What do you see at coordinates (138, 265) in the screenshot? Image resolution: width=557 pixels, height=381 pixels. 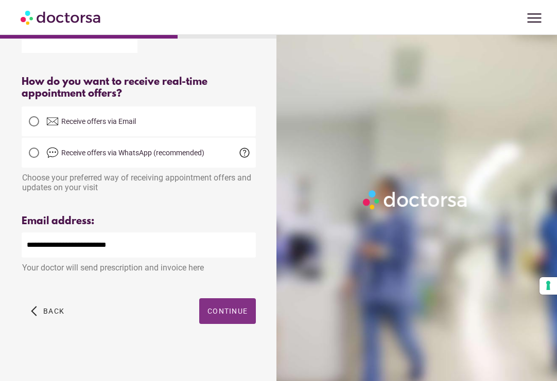 I see `div: Your doctor will send prescription and invoice here` at bounding box center [138, 265].